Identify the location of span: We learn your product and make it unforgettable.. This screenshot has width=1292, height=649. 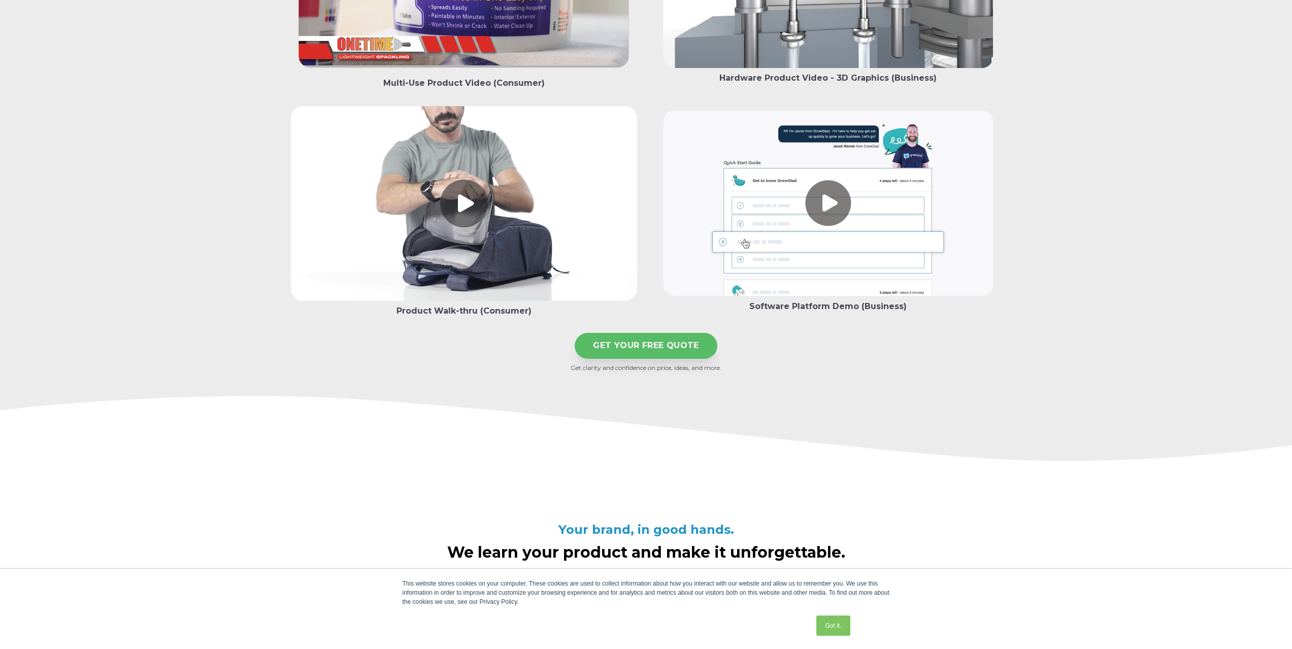
(646, 552).